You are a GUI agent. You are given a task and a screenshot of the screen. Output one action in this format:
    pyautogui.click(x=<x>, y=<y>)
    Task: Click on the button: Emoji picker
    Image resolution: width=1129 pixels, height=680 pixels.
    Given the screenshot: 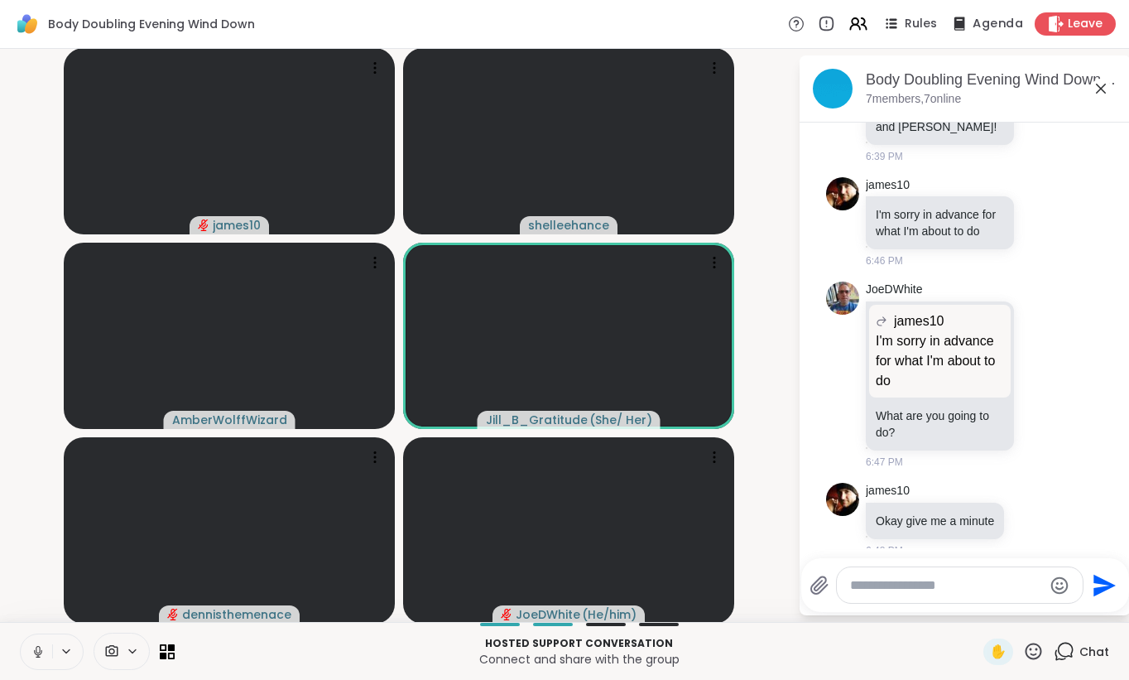 What is the action you would take?
    pyautogui.click(x=1060, y=585)
    